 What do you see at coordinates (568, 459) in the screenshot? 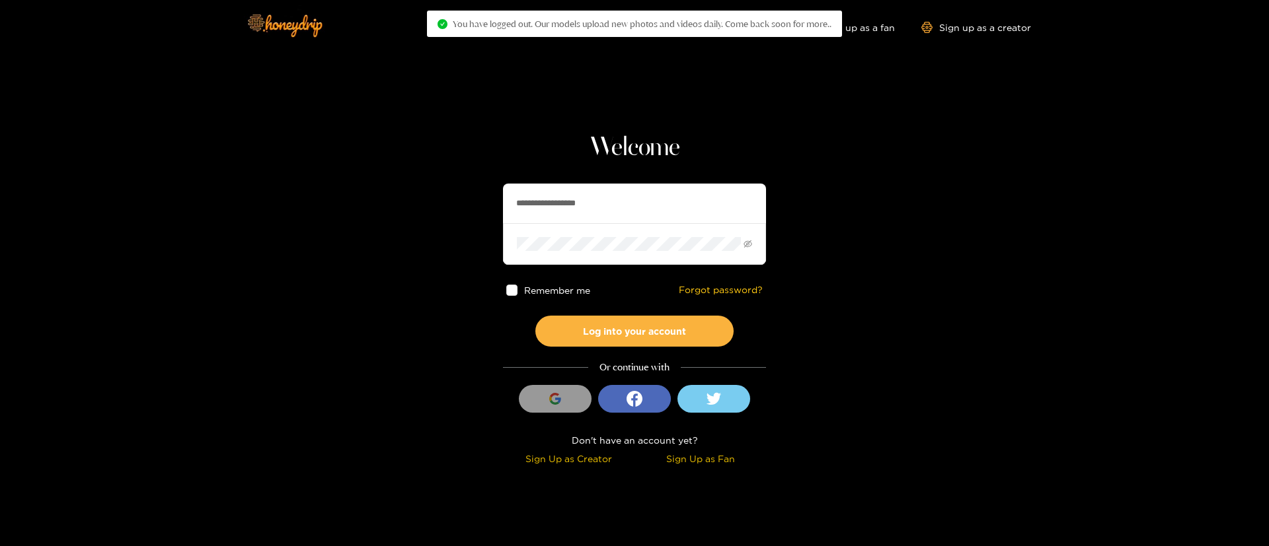
I see `div: Sign Up as Creator` at bounding box center [568, 459].